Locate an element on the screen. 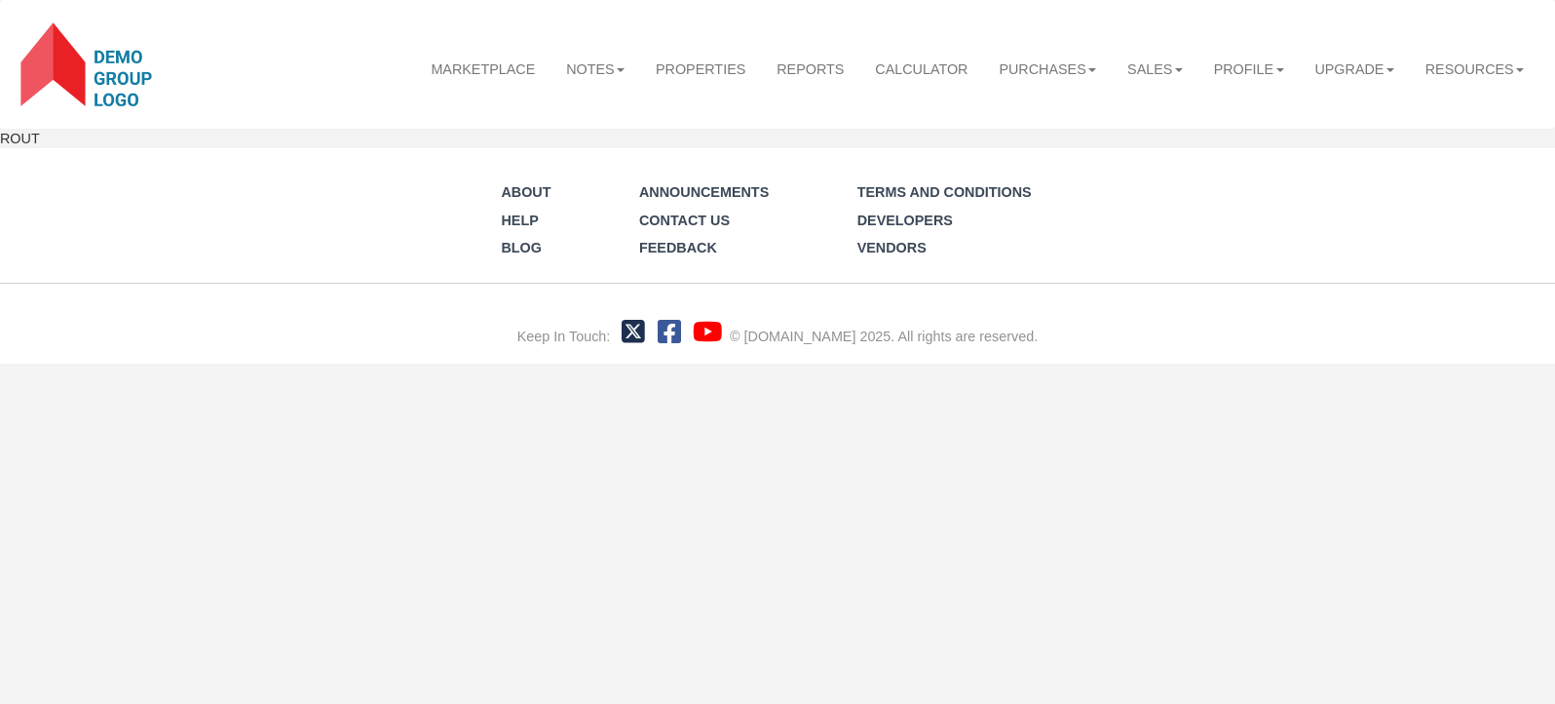  div: Keep In Touch: is located at coordinates (564, 336).